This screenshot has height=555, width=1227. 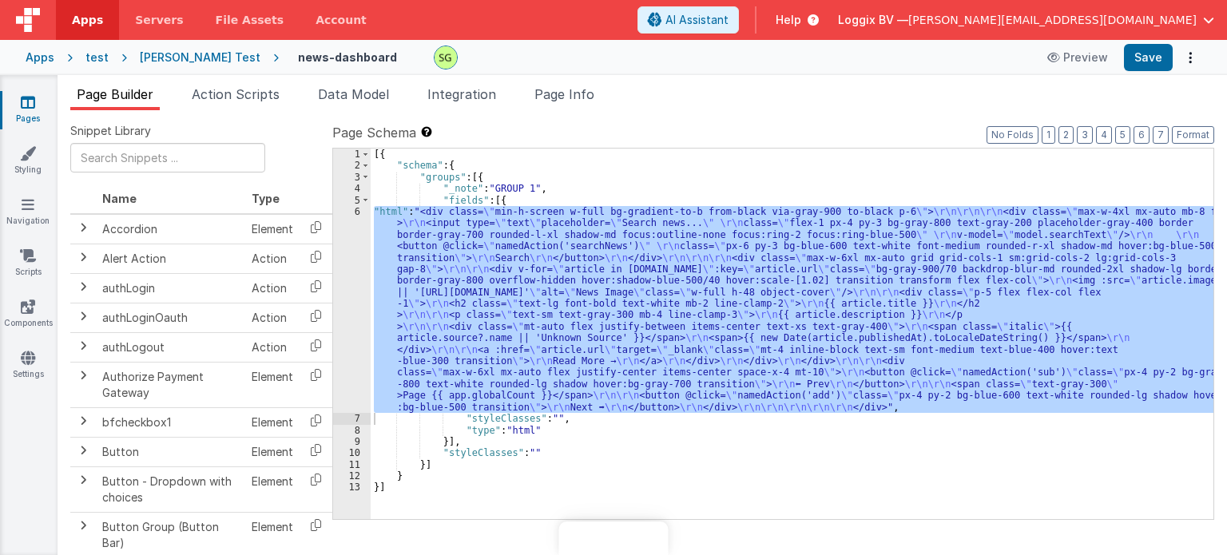 What do you see at coordinates (40, 57) in the screenshot?
I see `div: Apps` at bounding box center [40, 57].